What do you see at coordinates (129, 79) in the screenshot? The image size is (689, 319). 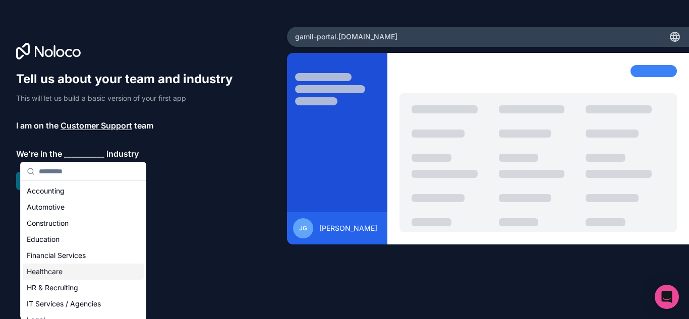 I see `h1: Tell us about your team and industry` at bounding box center [129, 79].